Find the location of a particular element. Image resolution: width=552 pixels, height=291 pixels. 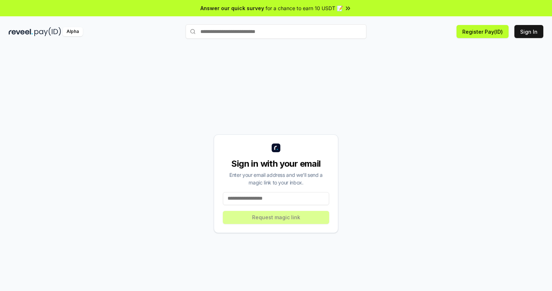

img: pay_id is located at coordinates (48, 31).